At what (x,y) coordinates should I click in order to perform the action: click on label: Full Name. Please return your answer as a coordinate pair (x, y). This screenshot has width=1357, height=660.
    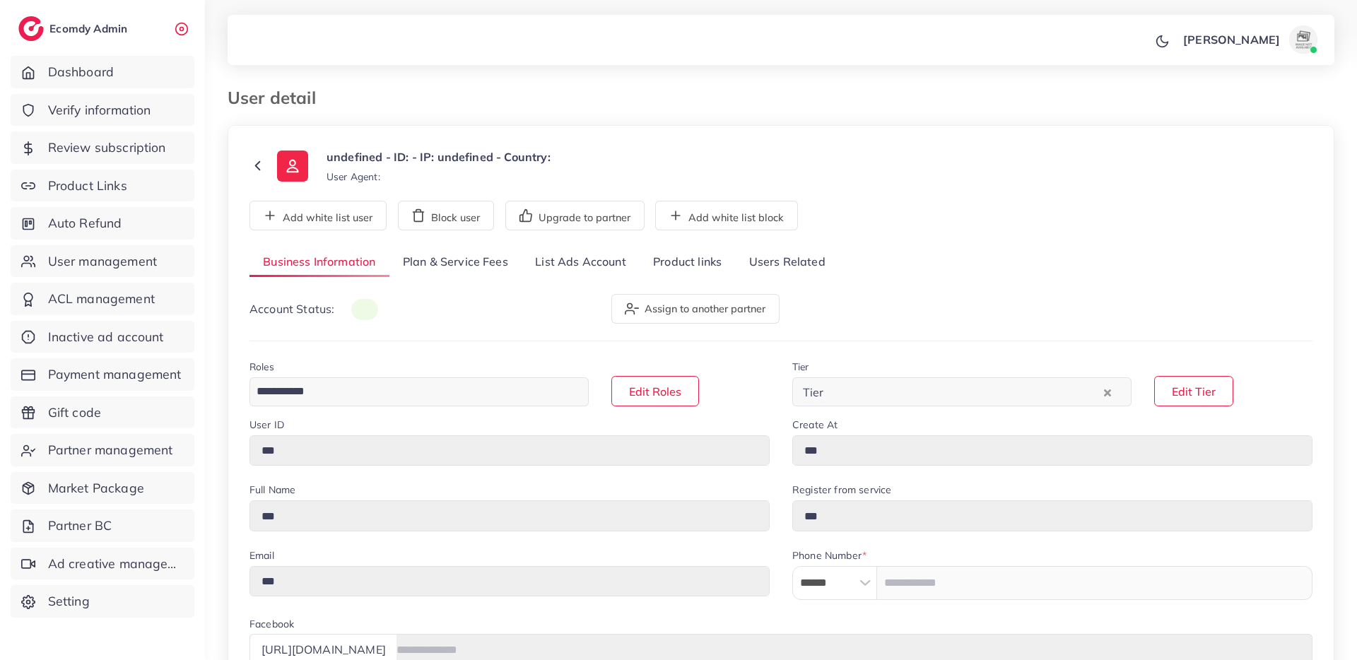
    Looking at the image, I should click on (272, 490).